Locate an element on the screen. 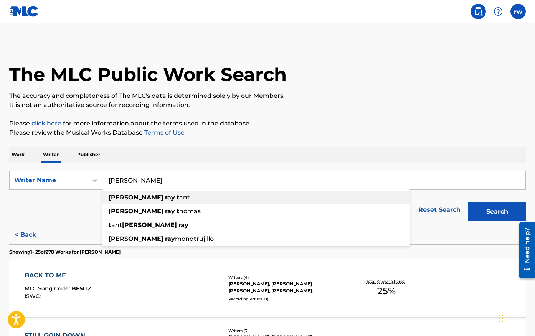 The width and height of the screenshot is (535, 336). form: Search Form is located at coordinates (267, 198).